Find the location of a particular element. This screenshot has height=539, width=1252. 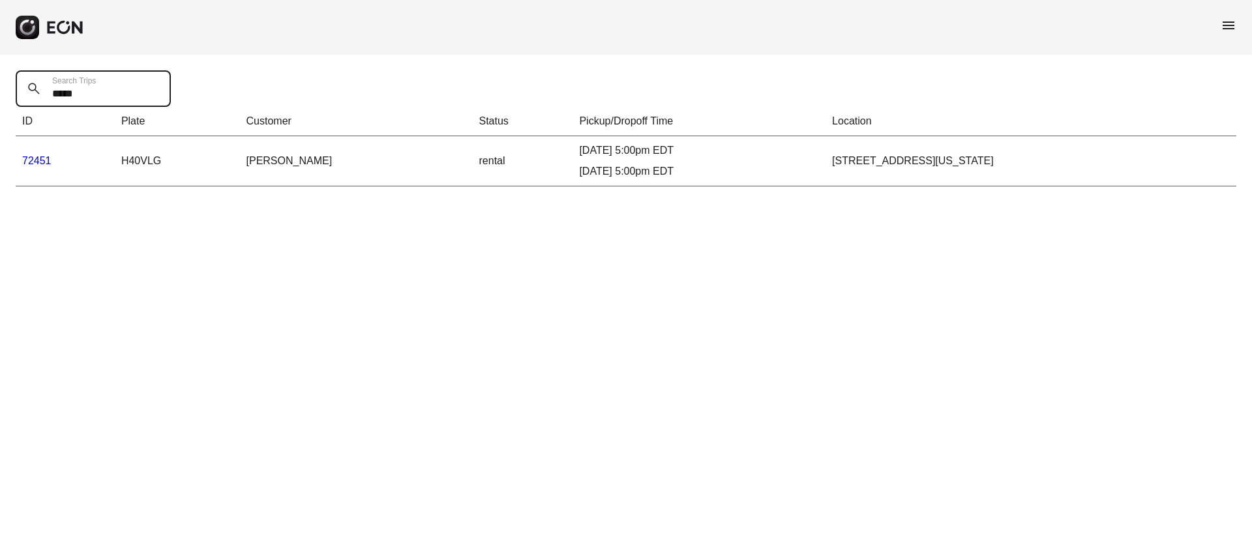

th: Customer is located at coordinates (356, 121).